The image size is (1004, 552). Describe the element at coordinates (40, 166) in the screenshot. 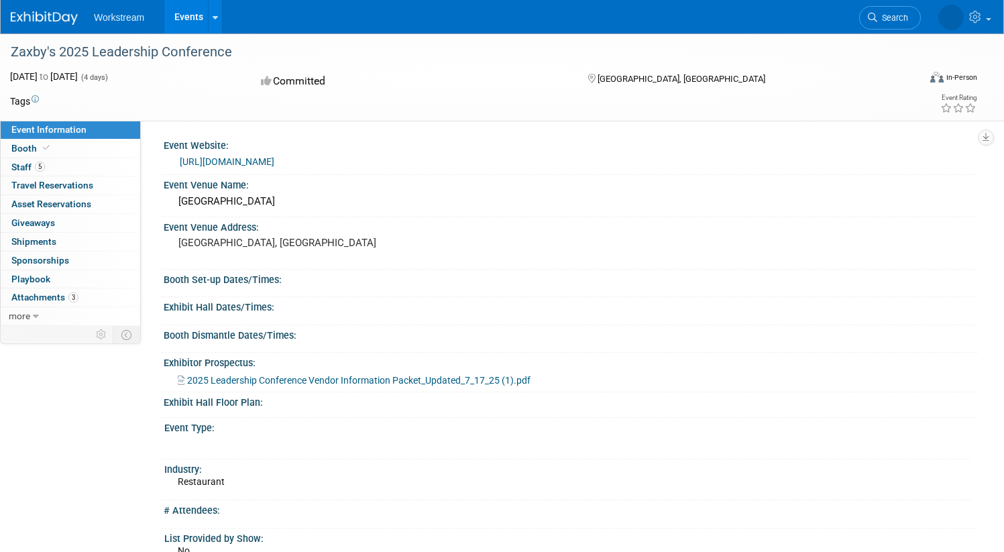

I see `span: 5` at that location.